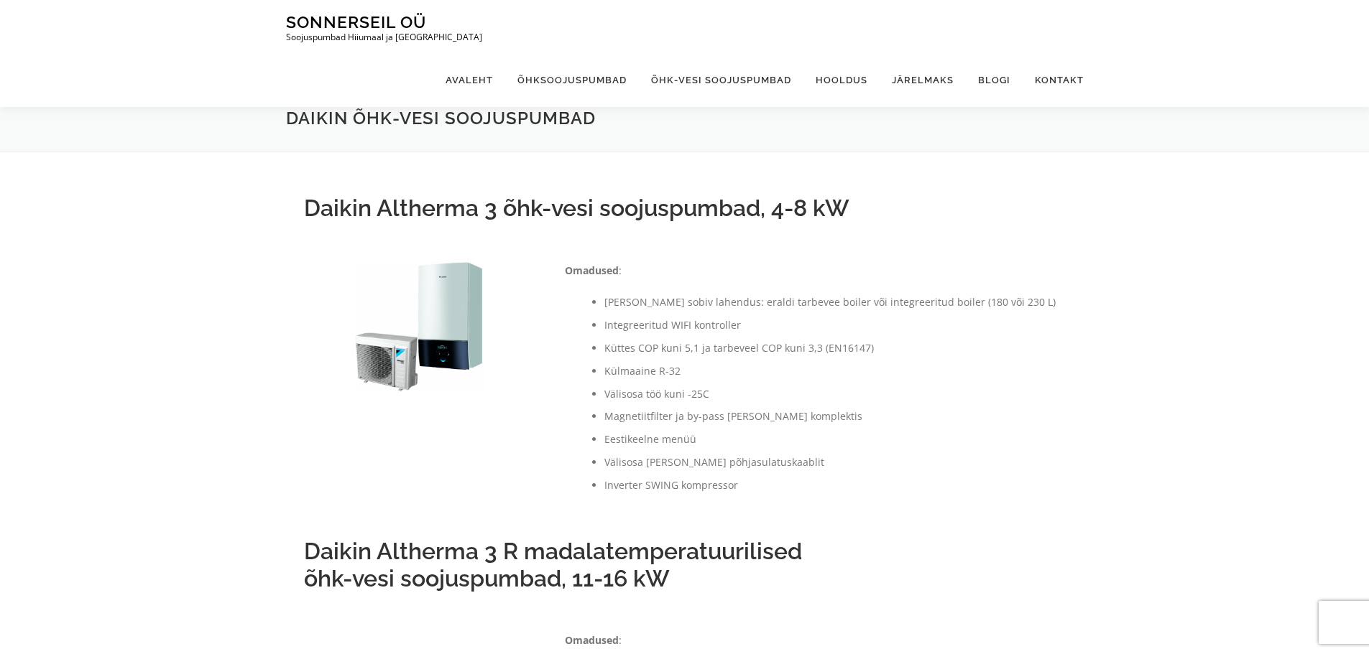 Image resolution: width=1369 pixels, height=654 pixels. Describe the element at coordinates (830, 486) in the screenshot. I see `li: Inverter SWING kompressor` at that location.